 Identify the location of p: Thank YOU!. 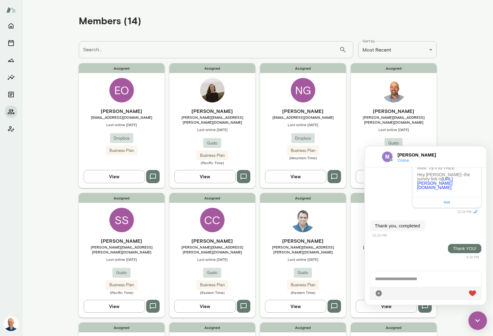
(100, 102).